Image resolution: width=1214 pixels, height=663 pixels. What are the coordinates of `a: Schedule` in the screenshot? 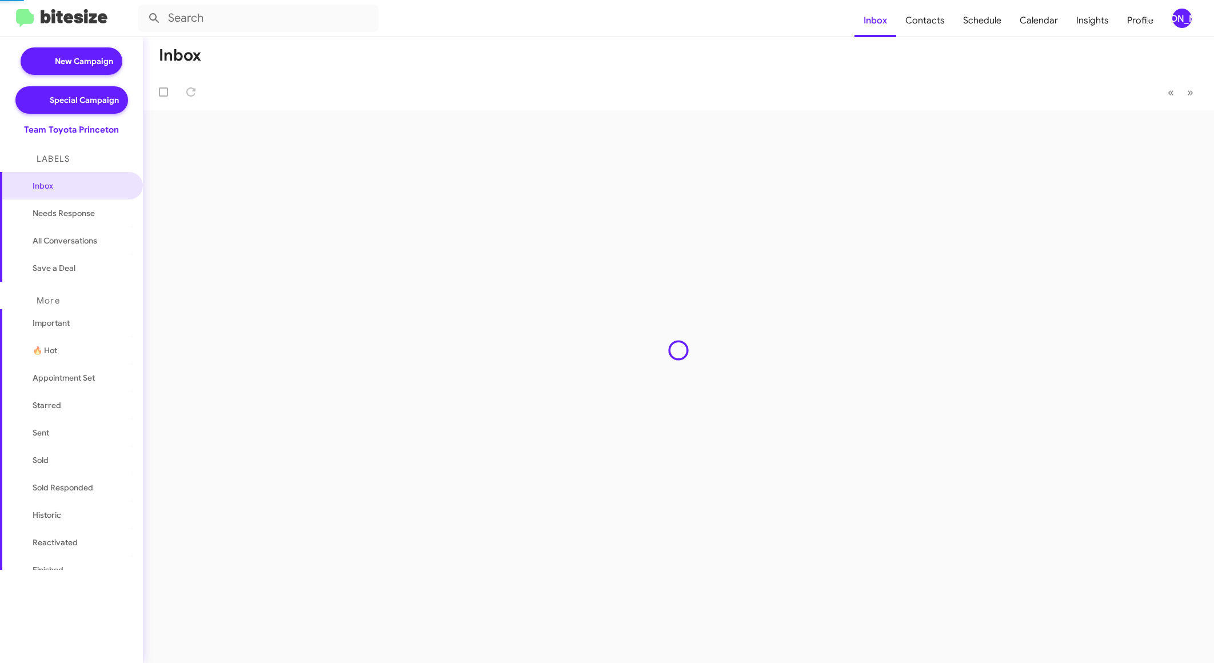 It's located at (982, 21).